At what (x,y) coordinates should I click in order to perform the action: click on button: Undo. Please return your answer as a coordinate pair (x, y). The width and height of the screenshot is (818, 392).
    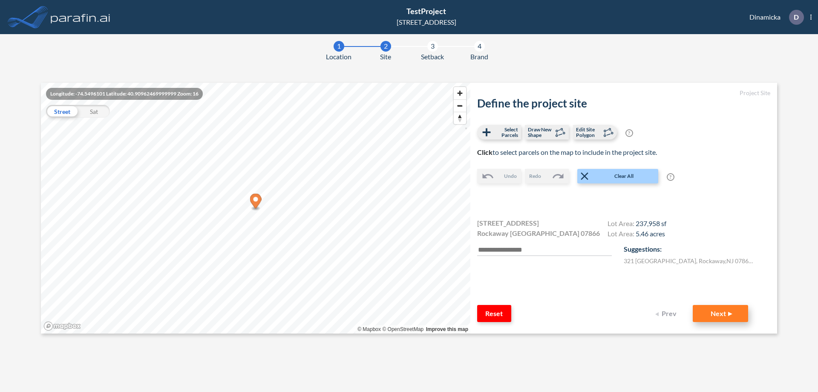
    Looking at the image, I should click on (499, 176).